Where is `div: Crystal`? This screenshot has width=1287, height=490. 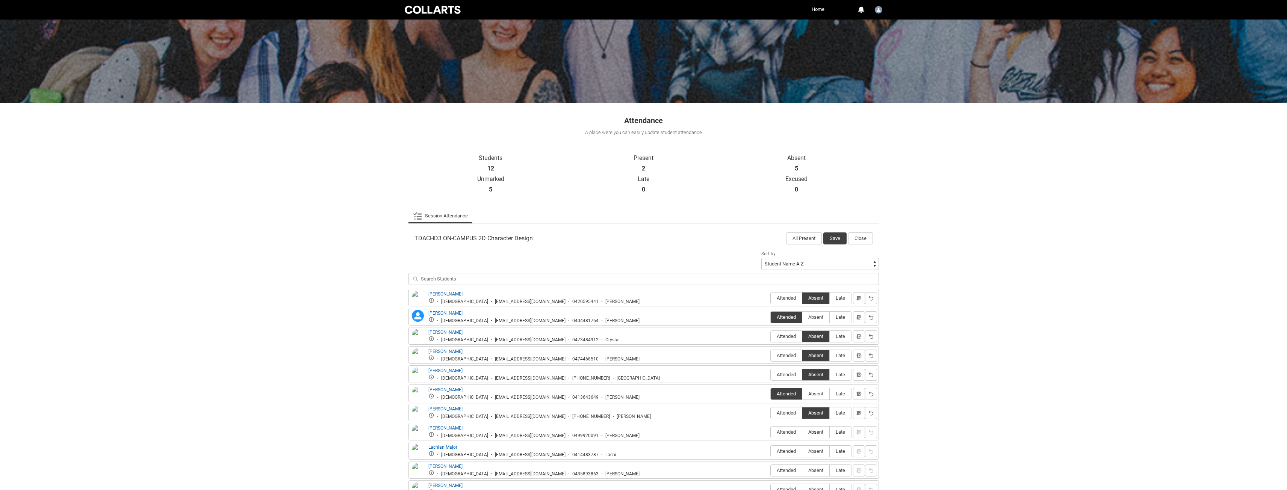 div: Crystal is located at coordinates (613, 340).